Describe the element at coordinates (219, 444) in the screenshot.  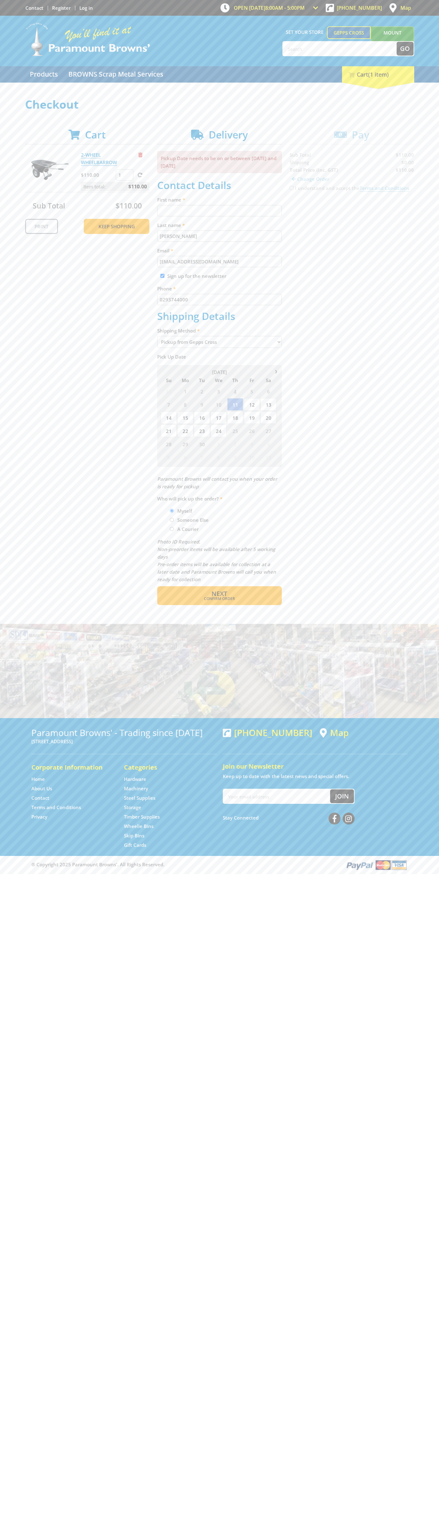
I see `span: 1` at that location.